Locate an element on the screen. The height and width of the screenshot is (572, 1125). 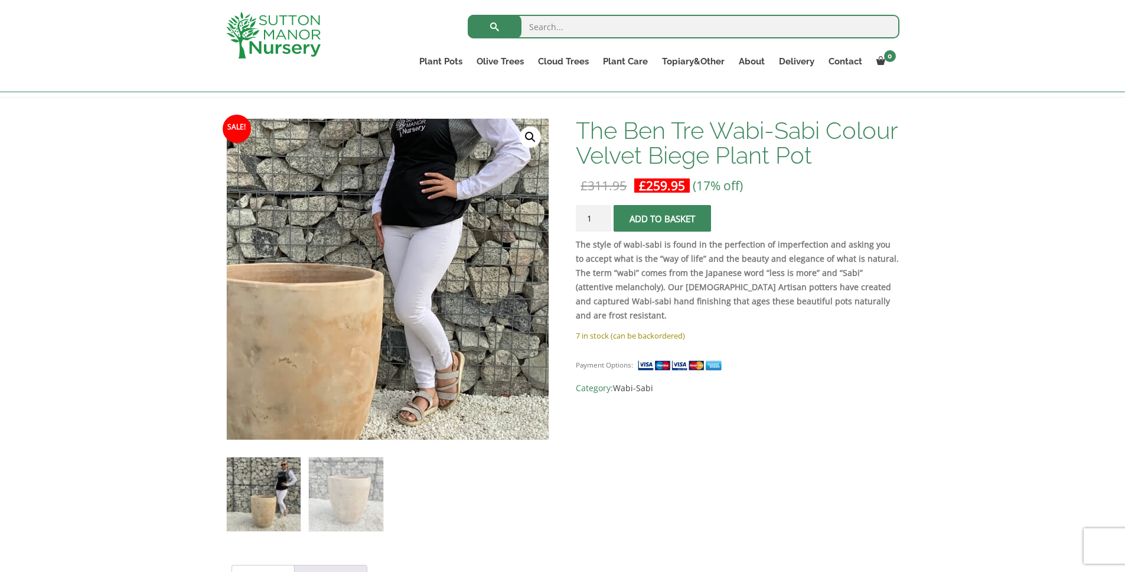
span: Sale! is located at coordinates (237, 129).